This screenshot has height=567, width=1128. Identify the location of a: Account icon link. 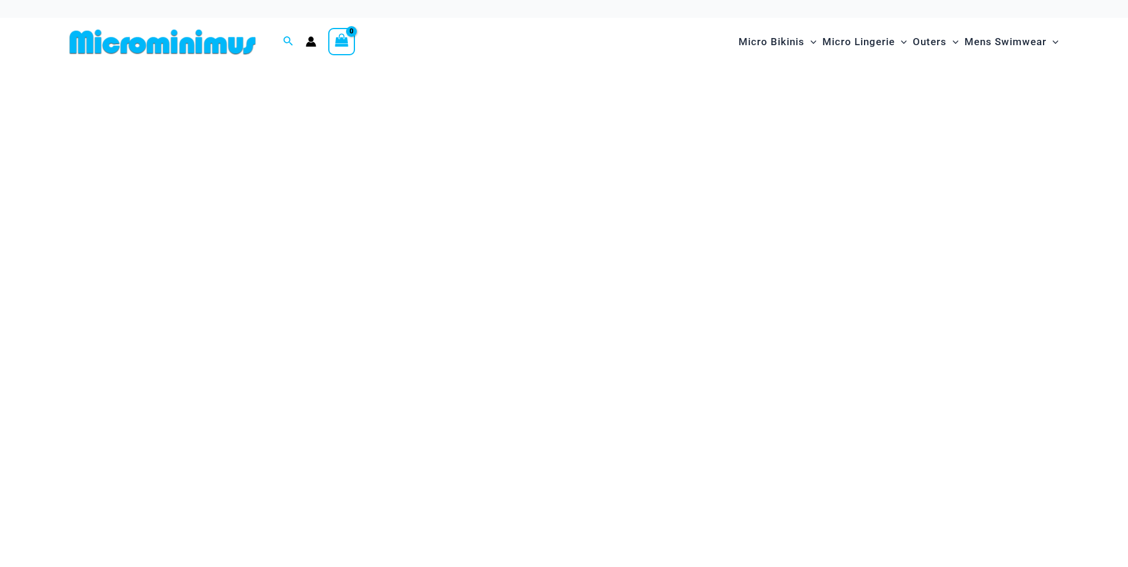
(311, 42).